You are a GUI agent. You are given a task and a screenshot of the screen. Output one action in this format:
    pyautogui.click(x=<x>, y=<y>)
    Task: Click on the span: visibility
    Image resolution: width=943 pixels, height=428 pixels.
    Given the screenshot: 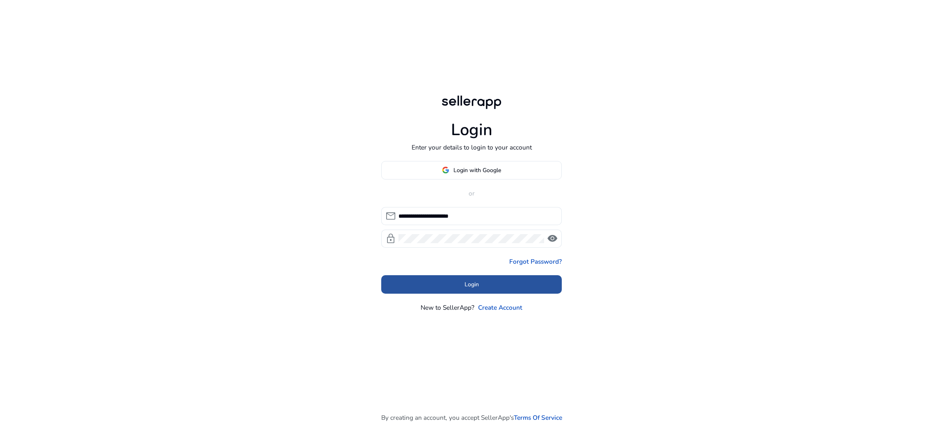 What is the action you would take?
    pyautogui.click(x=552, y=238)
    